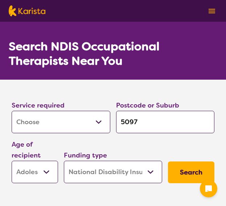 This screenshot has width=226, height=206. What do you see at coordinates (85, 155) in the screenshot?
I see `label: Funding type` at bounding box center [85, 155].